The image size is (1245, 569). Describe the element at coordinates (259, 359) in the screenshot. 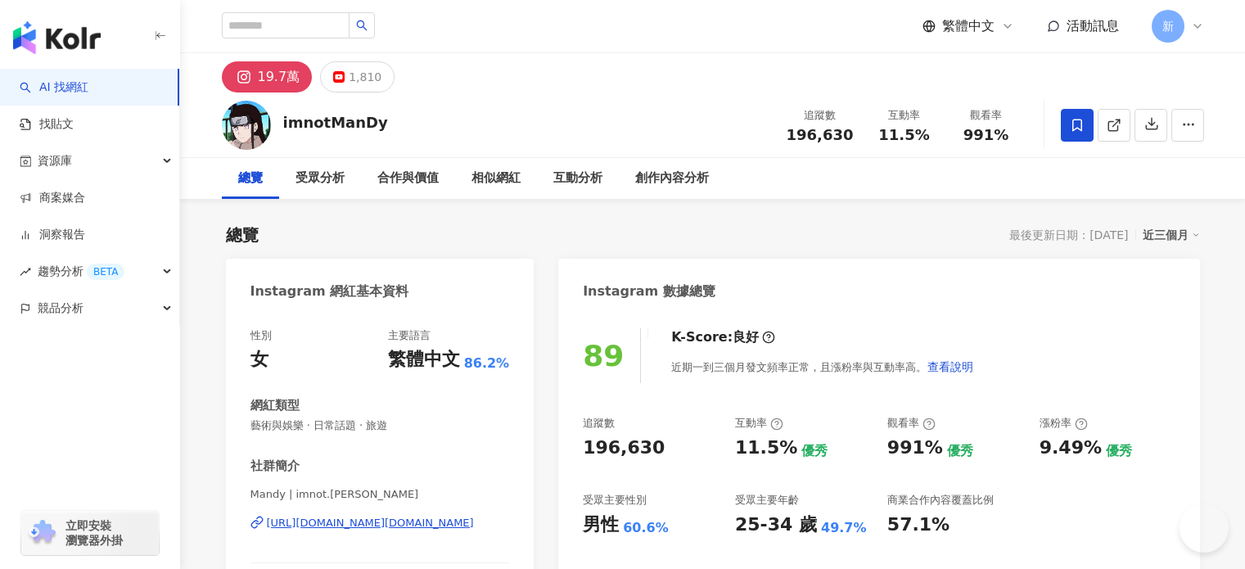

I see `div: 女` at that location.